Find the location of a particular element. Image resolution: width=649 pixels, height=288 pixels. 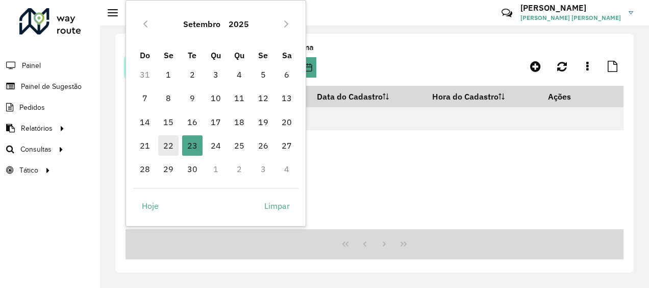

span: Limpar is located at coordinates (277, 205).